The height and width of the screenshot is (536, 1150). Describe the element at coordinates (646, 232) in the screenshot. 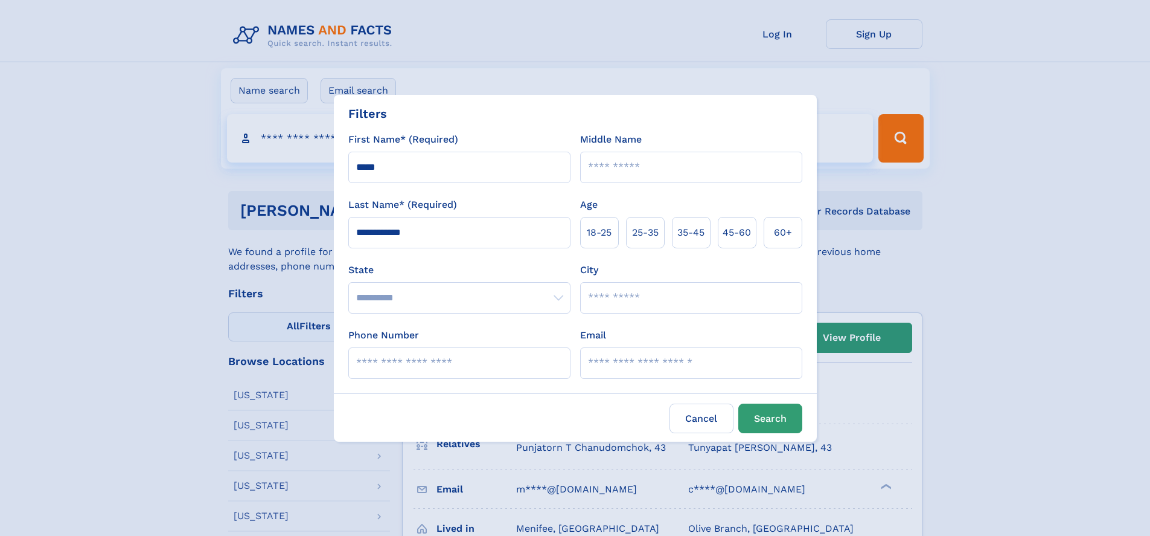

I see `span: 25‑35` at that location.